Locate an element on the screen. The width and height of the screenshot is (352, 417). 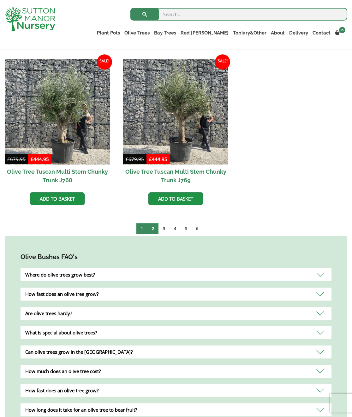
span: 0 is located at coordinates (343, 30).